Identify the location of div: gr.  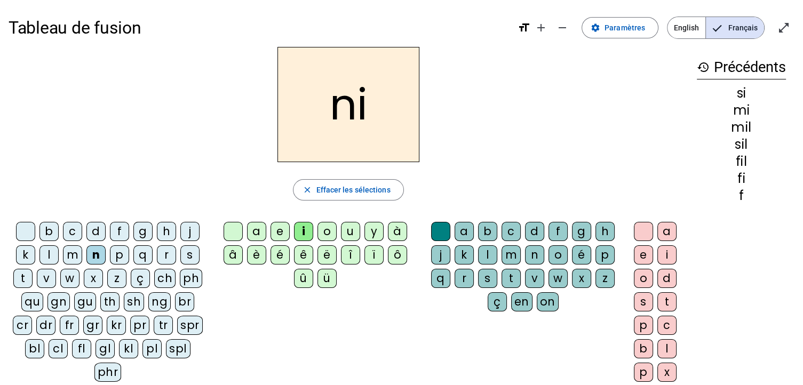
(93, 325).